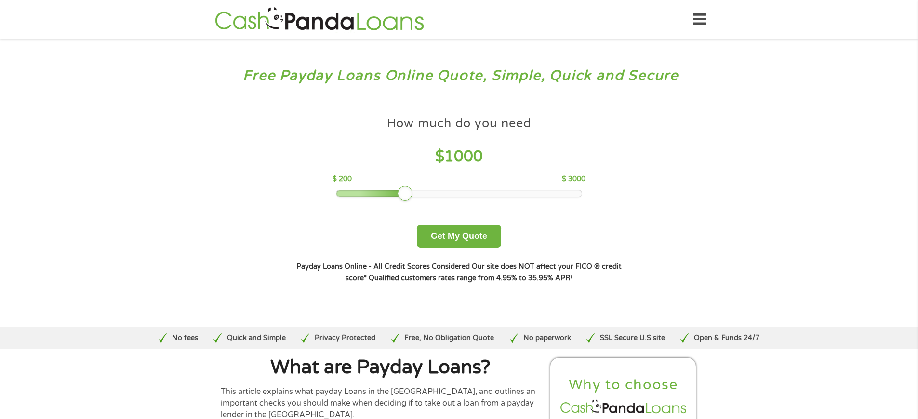  What do you see at coordinates (459, 123) in the screenshot?
I see `h4: How much do you need` at bounding box center [459, 123].